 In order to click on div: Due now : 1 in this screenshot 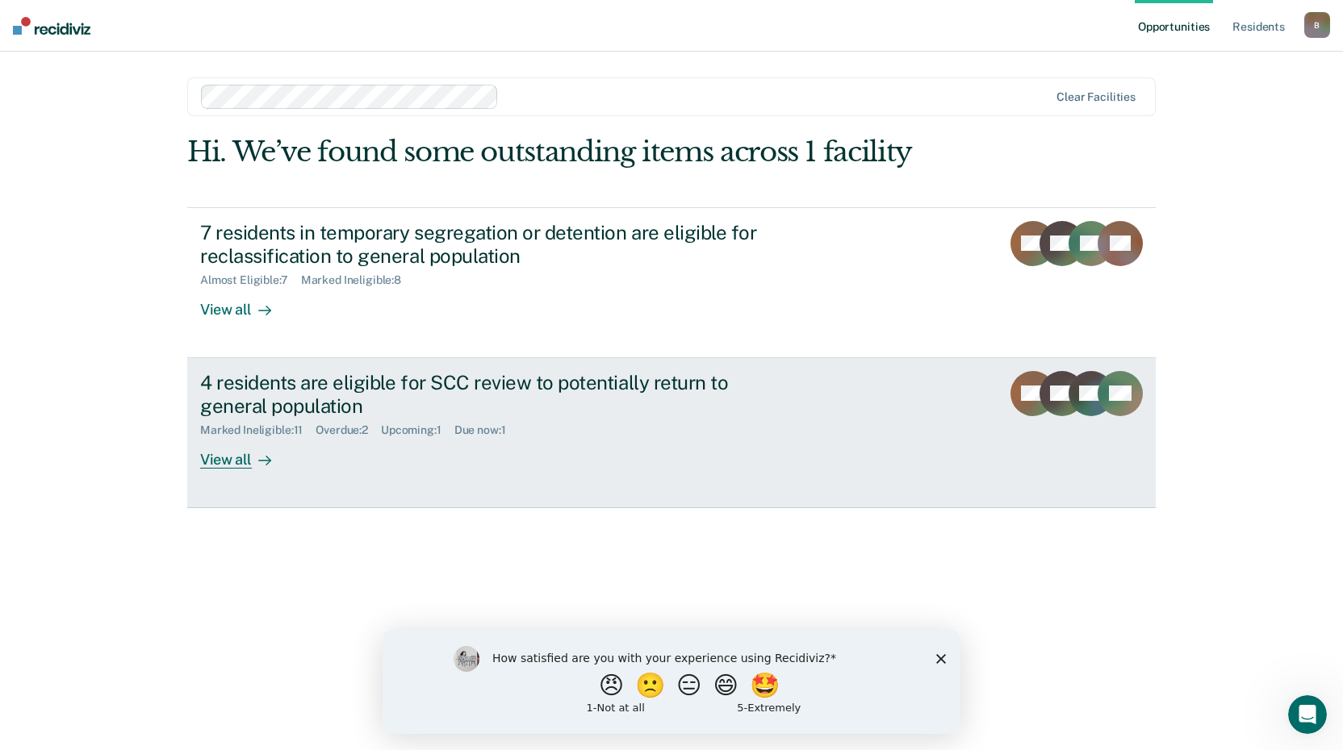, I will do `click(487, 430)`.